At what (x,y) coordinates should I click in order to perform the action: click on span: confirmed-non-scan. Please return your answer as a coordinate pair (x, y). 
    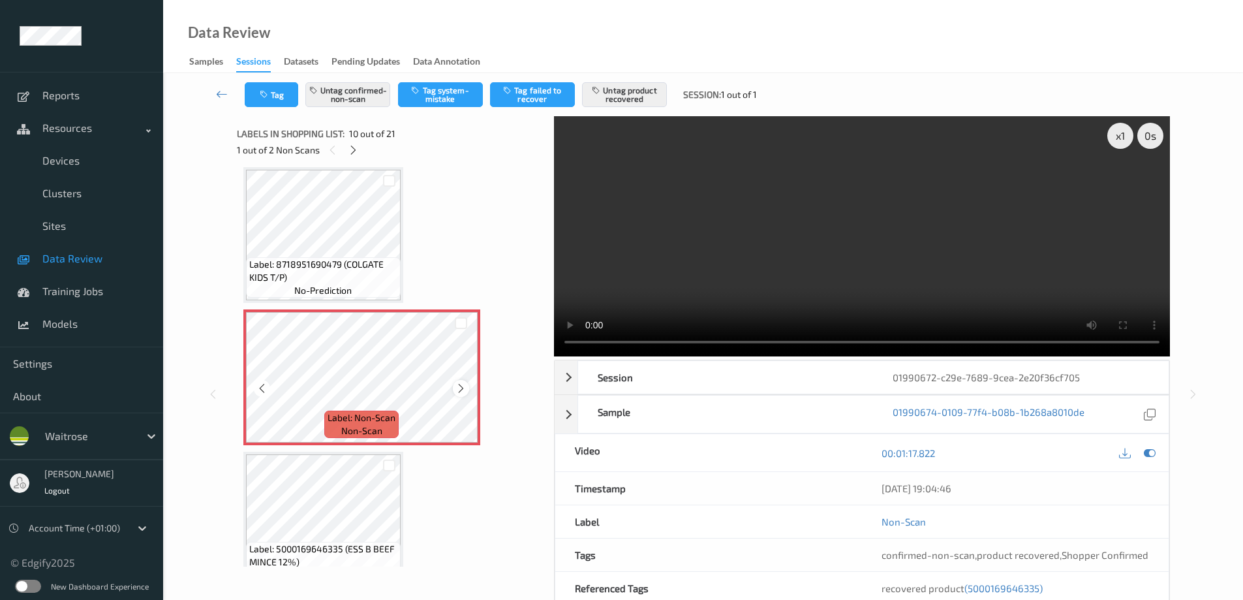
    Looking at the image, I should click on (928, 555).